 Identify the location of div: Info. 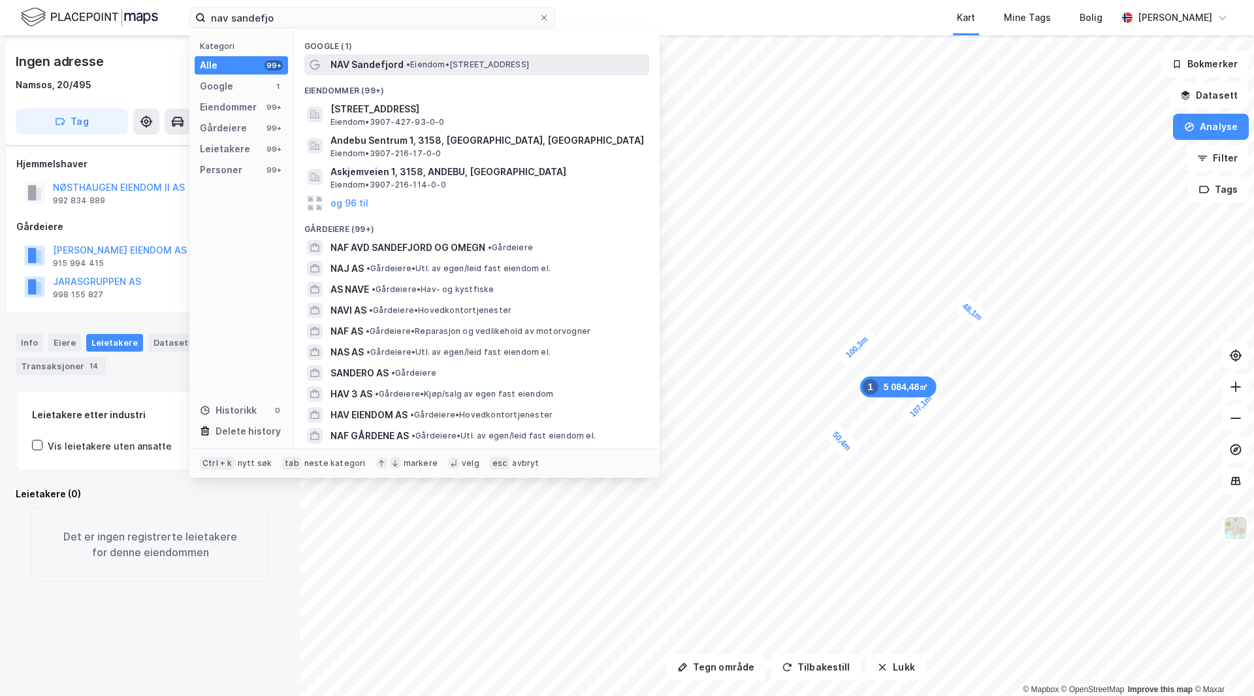
(29, 342).